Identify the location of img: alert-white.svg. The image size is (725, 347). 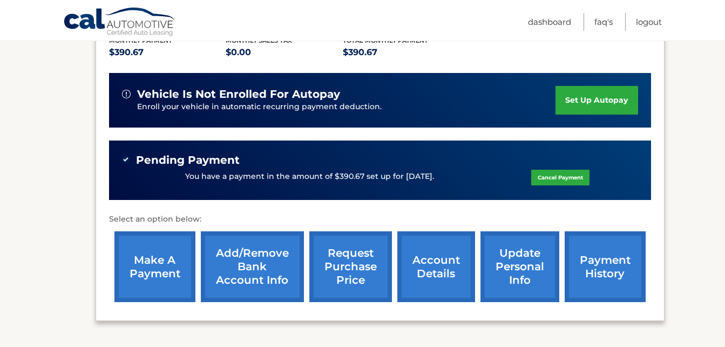
(126, 94).